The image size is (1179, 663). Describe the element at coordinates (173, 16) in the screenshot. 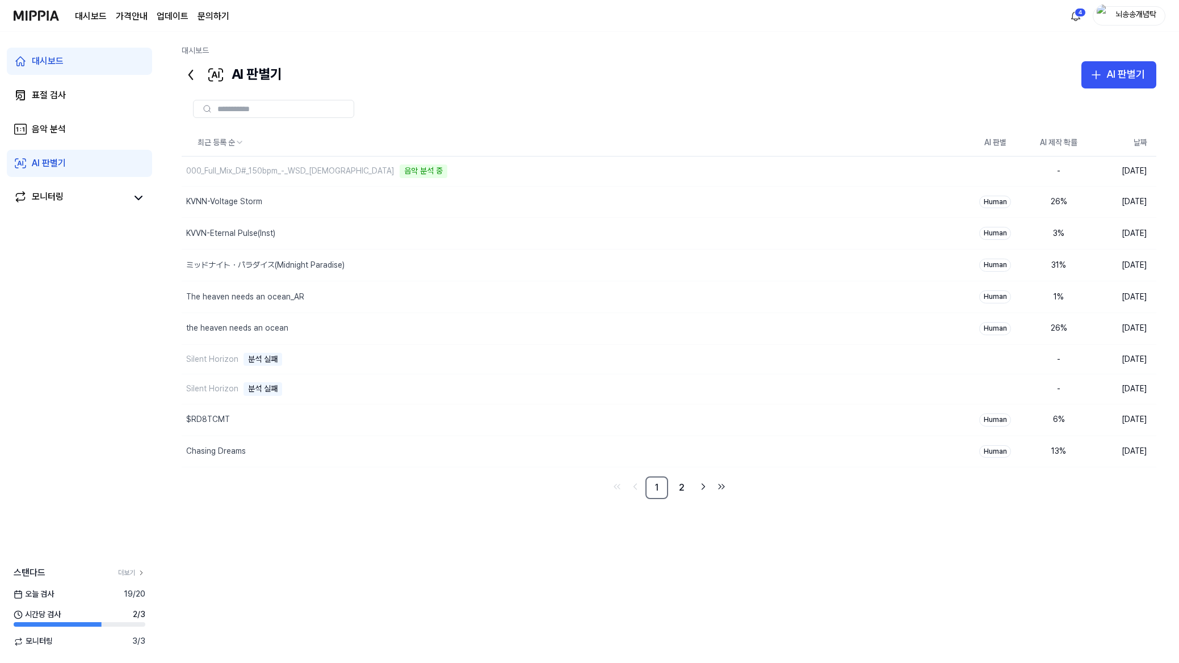

I see `a: 업데이트` at that location.